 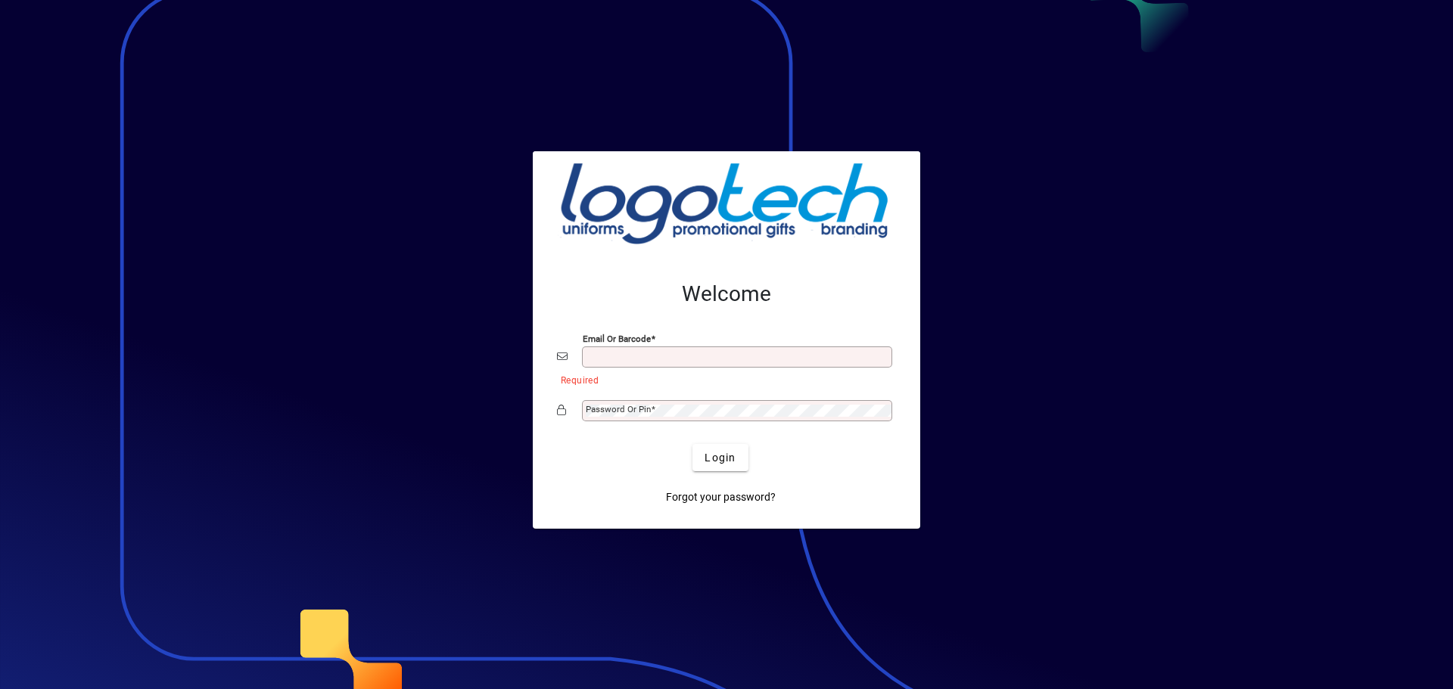 I want to click on h2: Welcome, so click(x=727, y=294).